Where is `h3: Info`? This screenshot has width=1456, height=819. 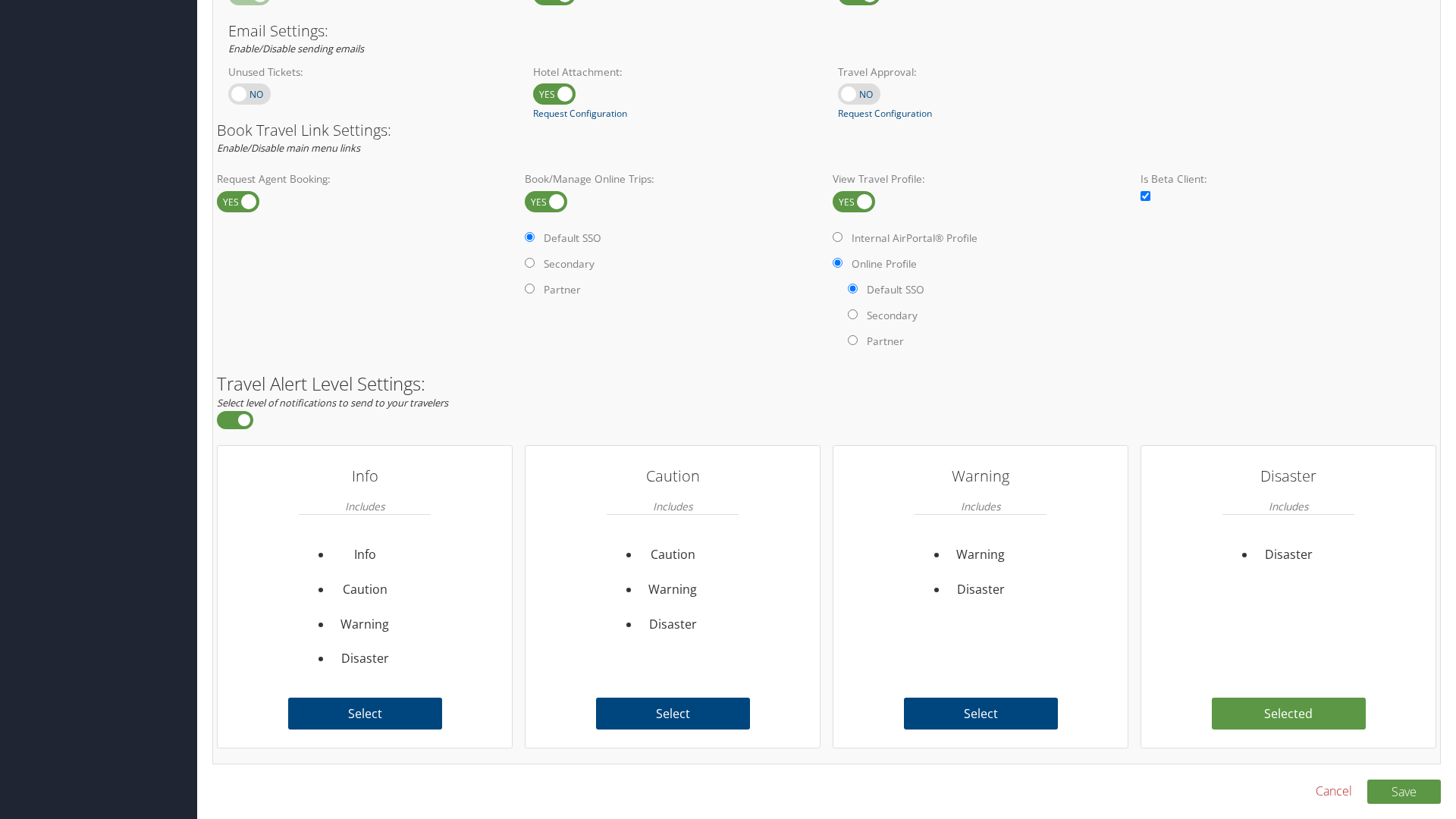
h3: Info is located at coordinates (364, 477).